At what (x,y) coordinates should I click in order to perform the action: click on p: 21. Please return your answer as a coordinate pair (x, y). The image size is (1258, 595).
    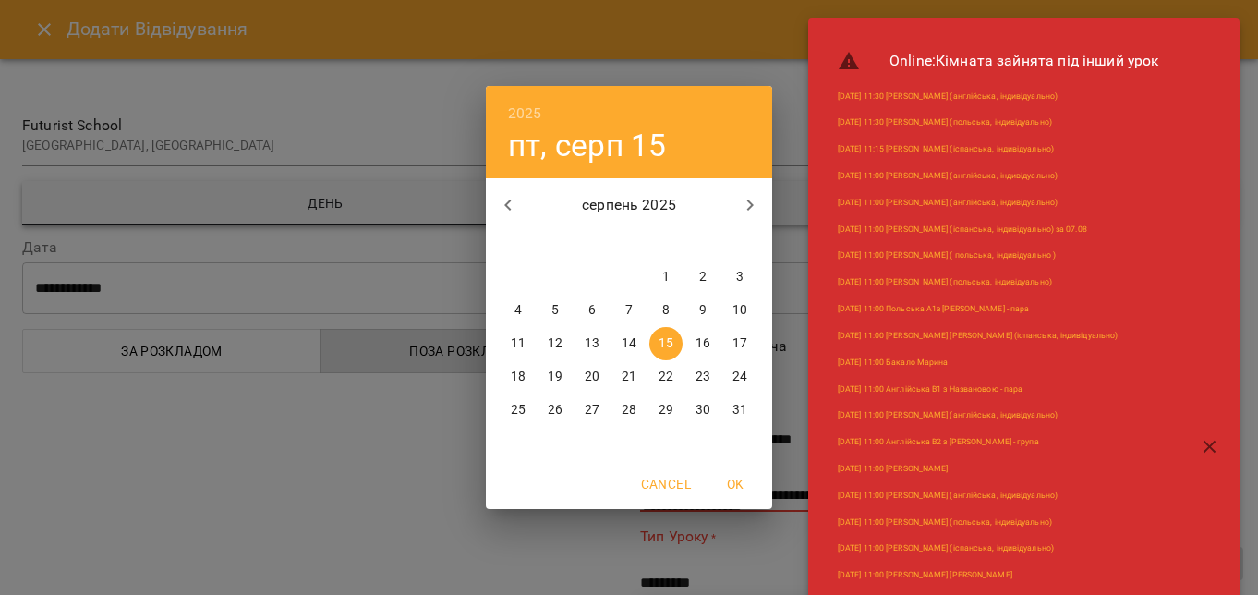
    Looking at the image, I should click on (629, 377).